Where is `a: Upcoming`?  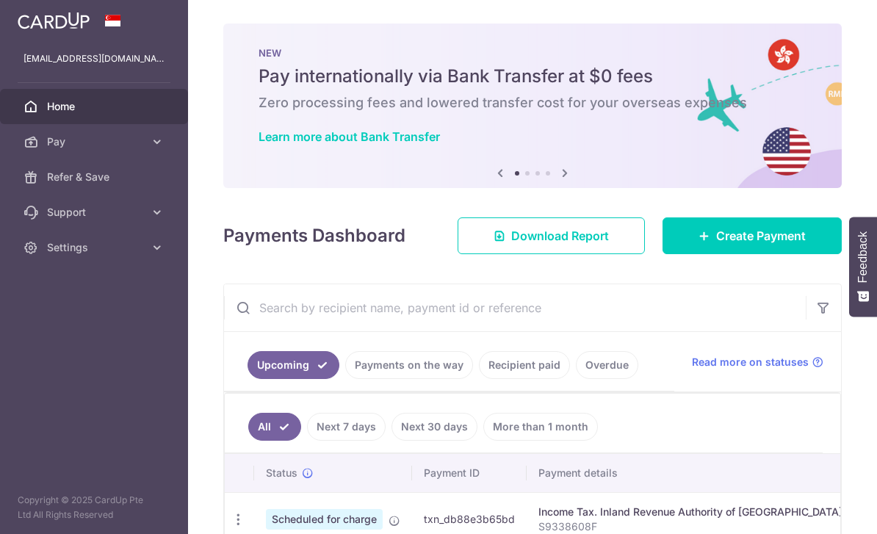
a: Upcoming is located at coordinates (293, 365).